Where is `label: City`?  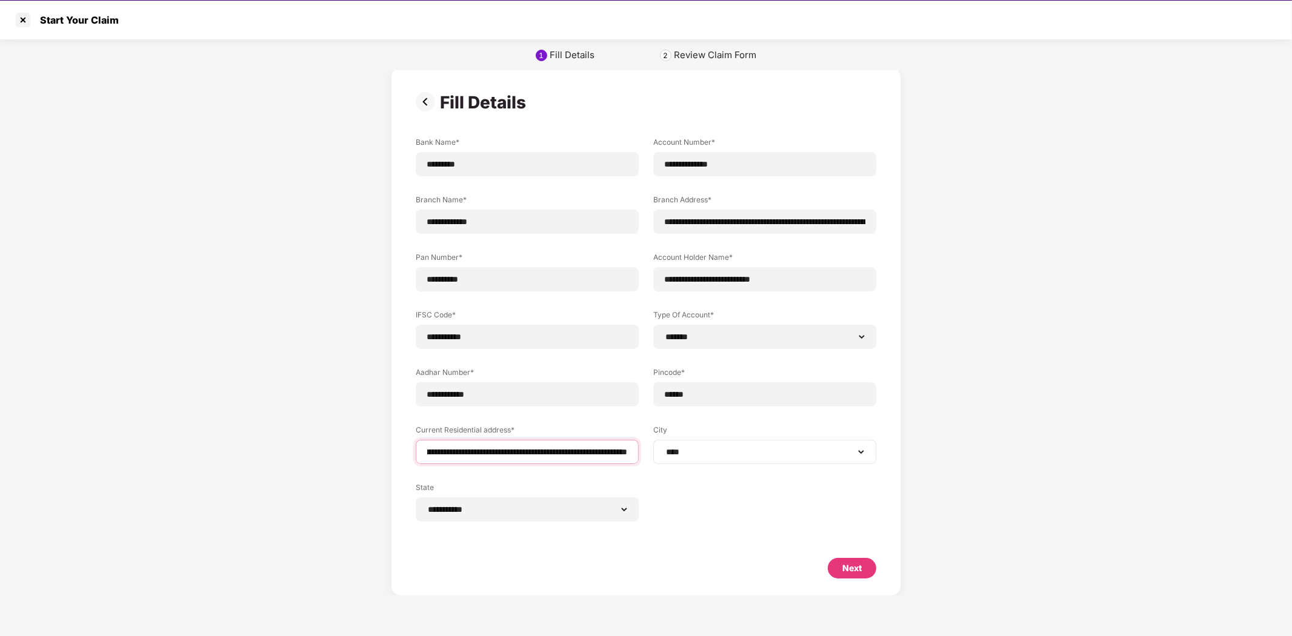
label: City is located at coordinates (765, 432).